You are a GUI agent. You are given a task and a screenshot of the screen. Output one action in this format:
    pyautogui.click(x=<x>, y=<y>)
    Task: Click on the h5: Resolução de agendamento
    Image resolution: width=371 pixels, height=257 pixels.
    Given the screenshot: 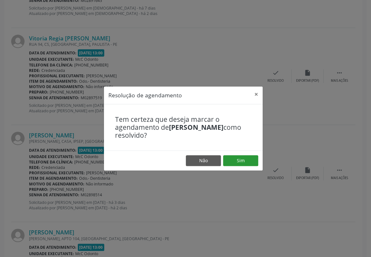 What is the action you would take?
    pyautogui.click(x=145, y=95)
    